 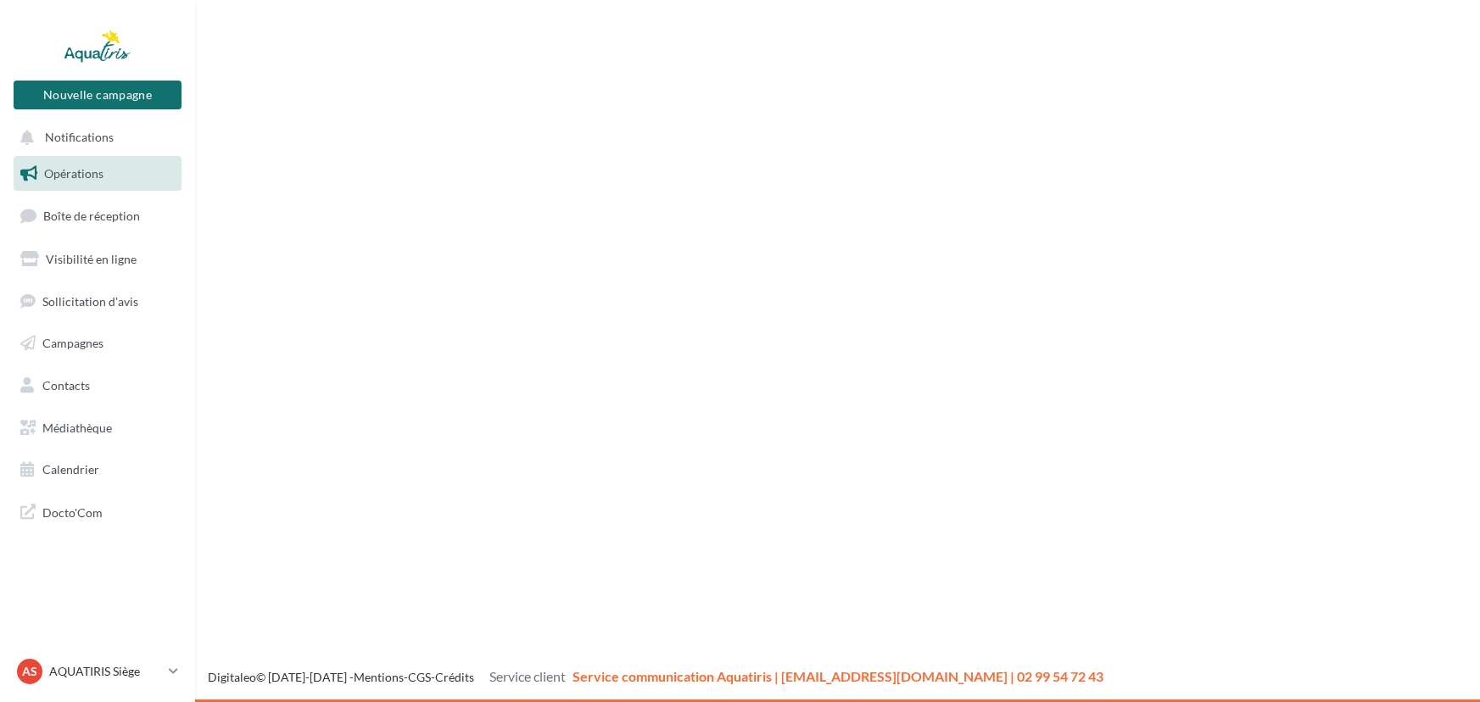 I want to click on button: Nouvelle campagne, so click(x=98, y=95).